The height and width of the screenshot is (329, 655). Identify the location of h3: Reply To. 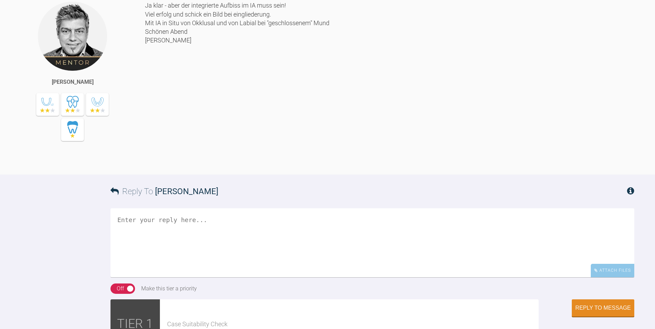
(164, 192).